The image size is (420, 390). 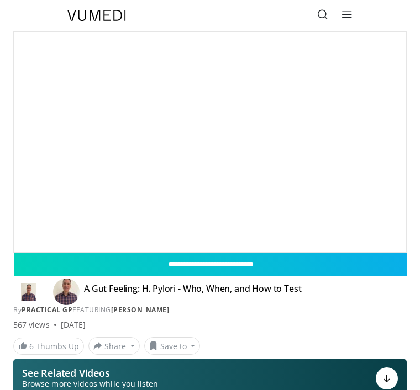 What do you see at coordinates (97, 15) in the screenshot?
I see `img: VuMedi Logo` at bounding box center [97, 15].